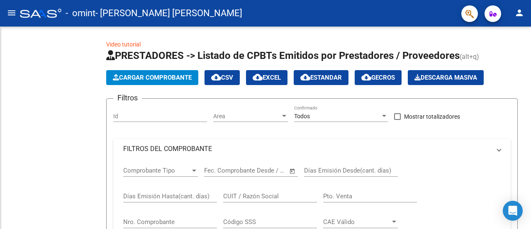 This screenshot has height=229, width=531. I want to click on span: Estandar, so click(321, 78).